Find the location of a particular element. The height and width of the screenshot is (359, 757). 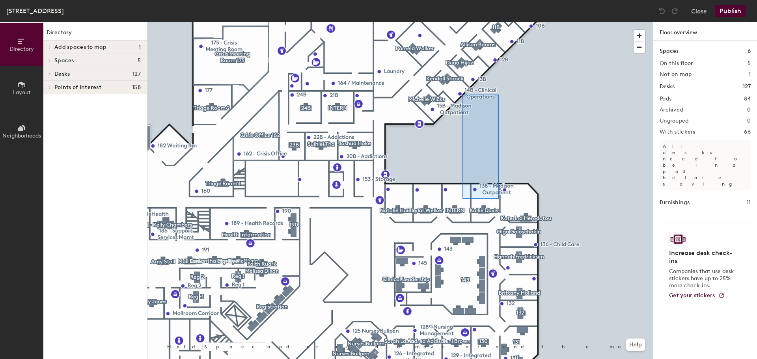

h2: Not on map is located at coordinates (676, 75).